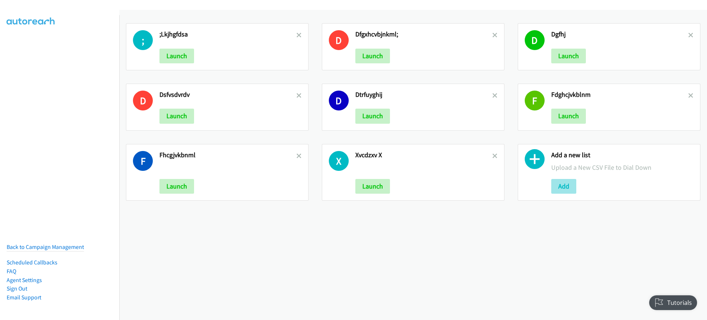 The width and height of the screenshot is (707, 320). What do you see at coordinates (620, 95) in the screenshot?
I see `h2: Fdghcjvkblnm` at bounding box center [620, 95].